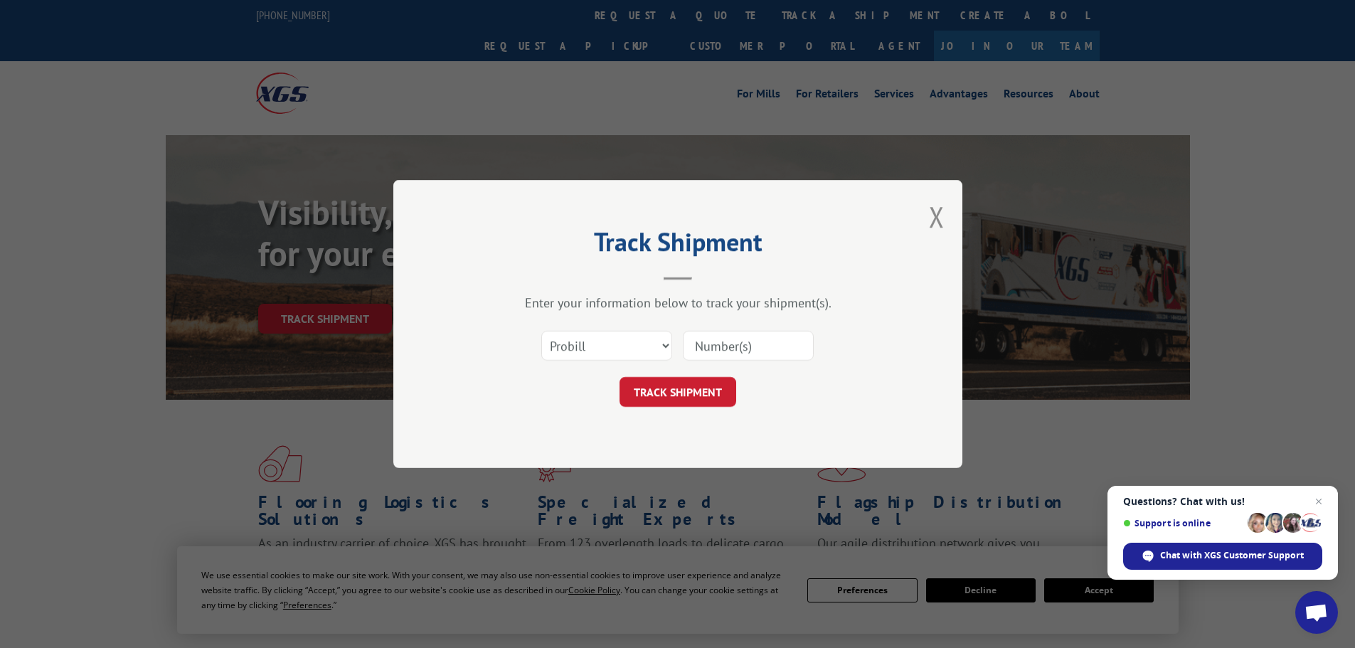  Describe the element at coordinates (678, 392) in the screenshot. I see `button: TRACK SHIPMENT` at that location.